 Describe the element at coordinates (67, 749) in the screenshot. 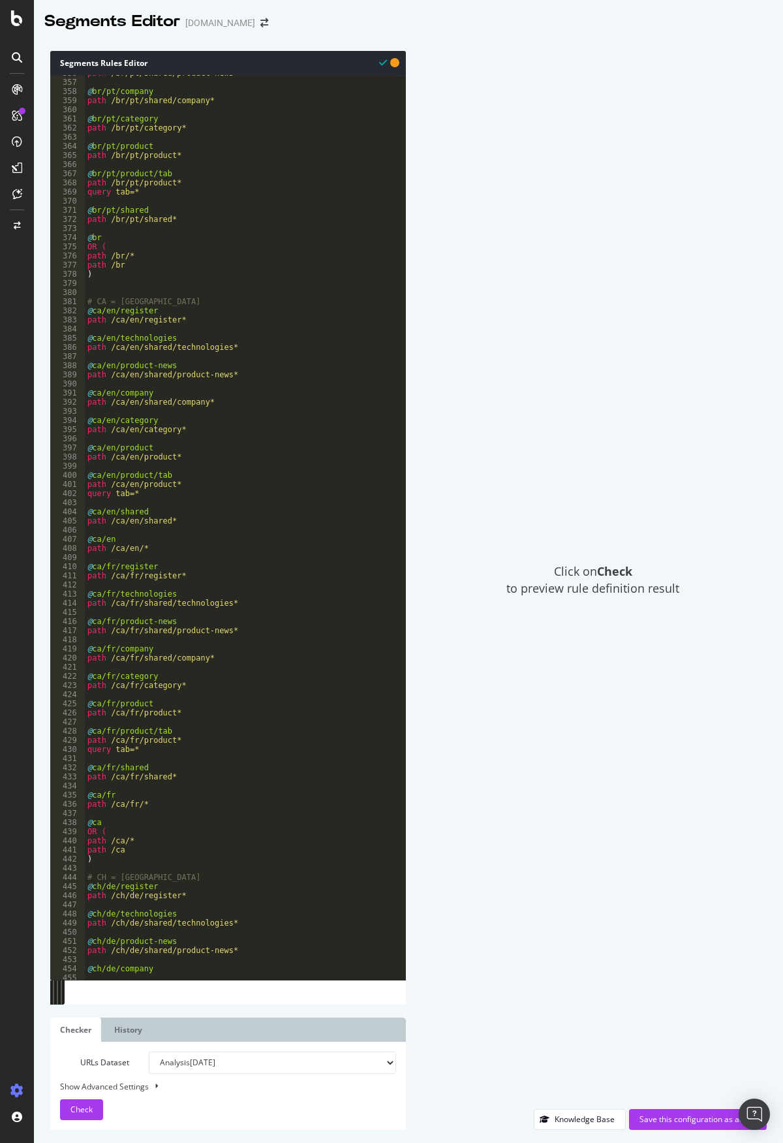

I see `div: 430` at that location.